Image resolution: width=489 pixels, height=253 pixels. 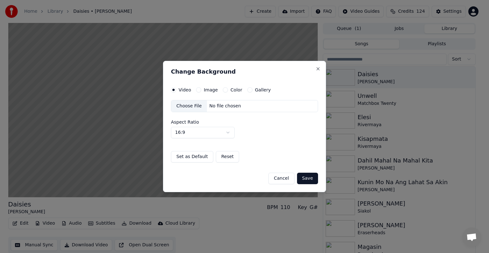 What do you see at coordinates (308, 178) in the screenshot?
I see `button: Save` at bounding box center [308, 178].